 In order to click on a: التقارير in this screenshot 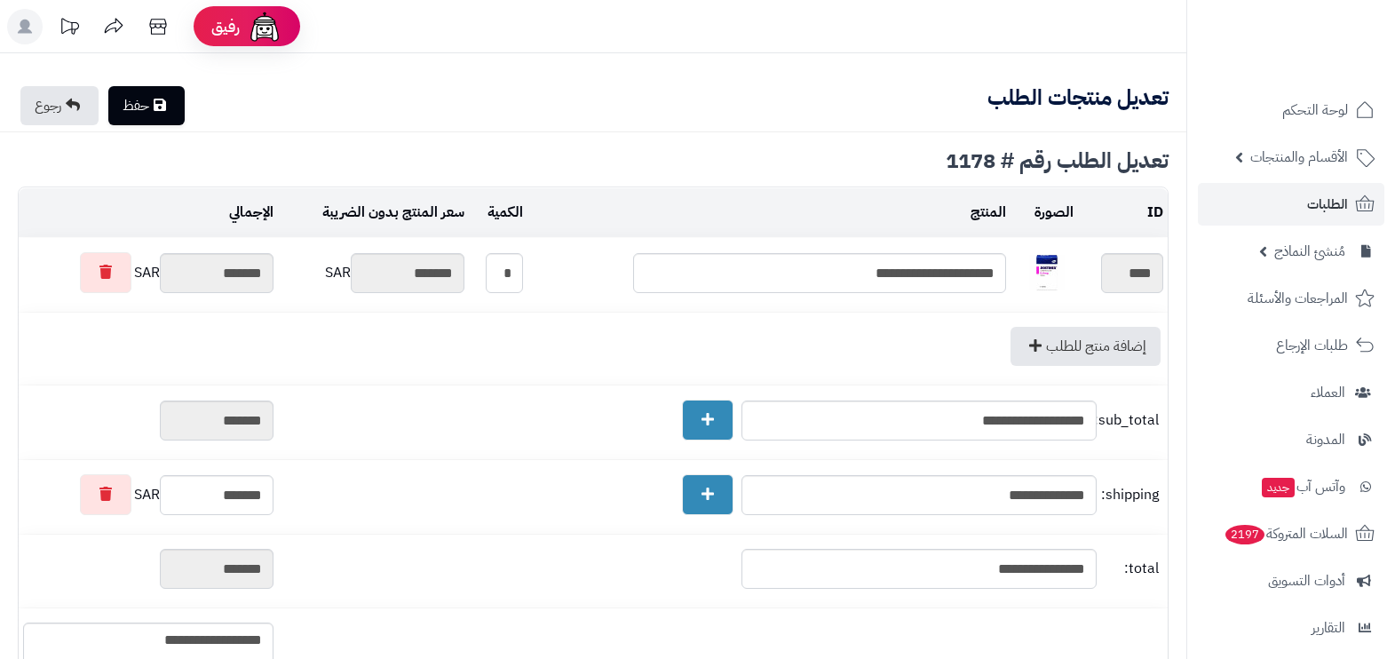, I will do `click(1291, 628)`.